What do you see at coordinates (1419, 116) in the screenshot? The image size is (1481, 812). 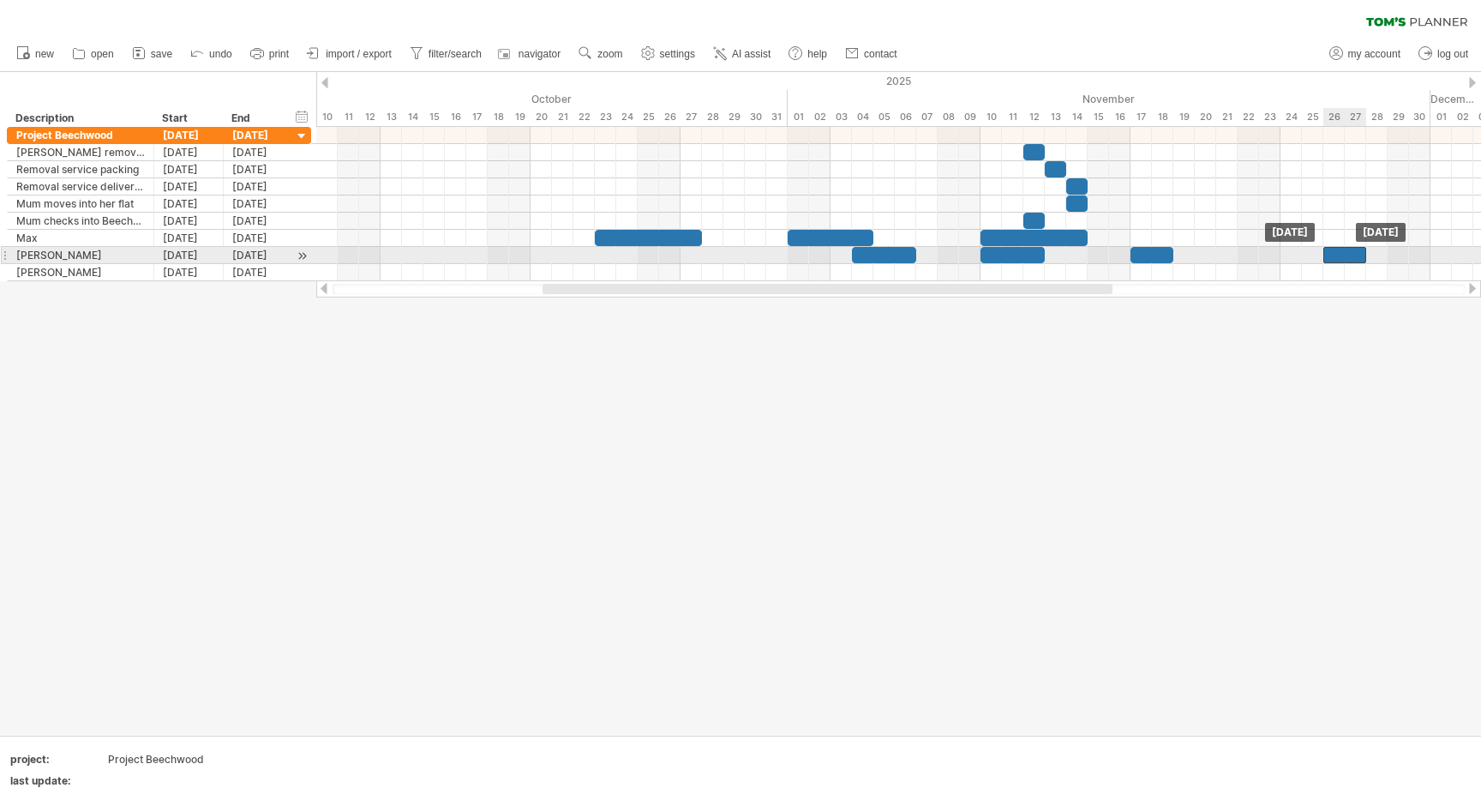 I see `div: Sunday, 30 November 2025` at bounding box center [1419, 116].